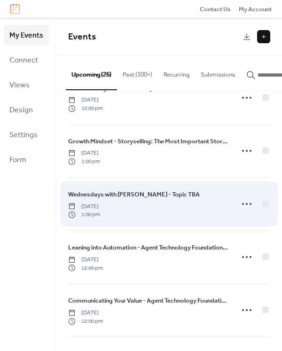 This screenshot has height=351, width=282. Describe the element at coordinates (15, 9) in the screenshot. I see `img: logo` at that location.